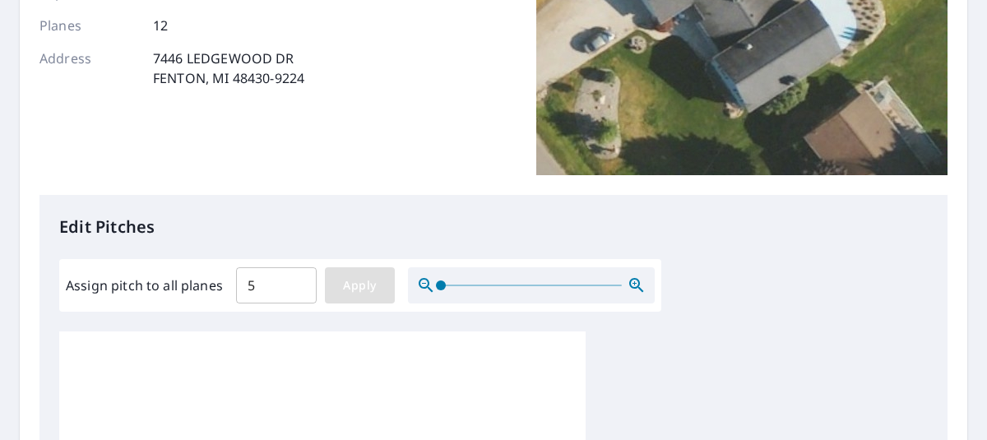 This screenshot has width=987, height=440. Describe the element at coordinates (276, 286) in the screenshot. I see `input: 00.0` at that location.